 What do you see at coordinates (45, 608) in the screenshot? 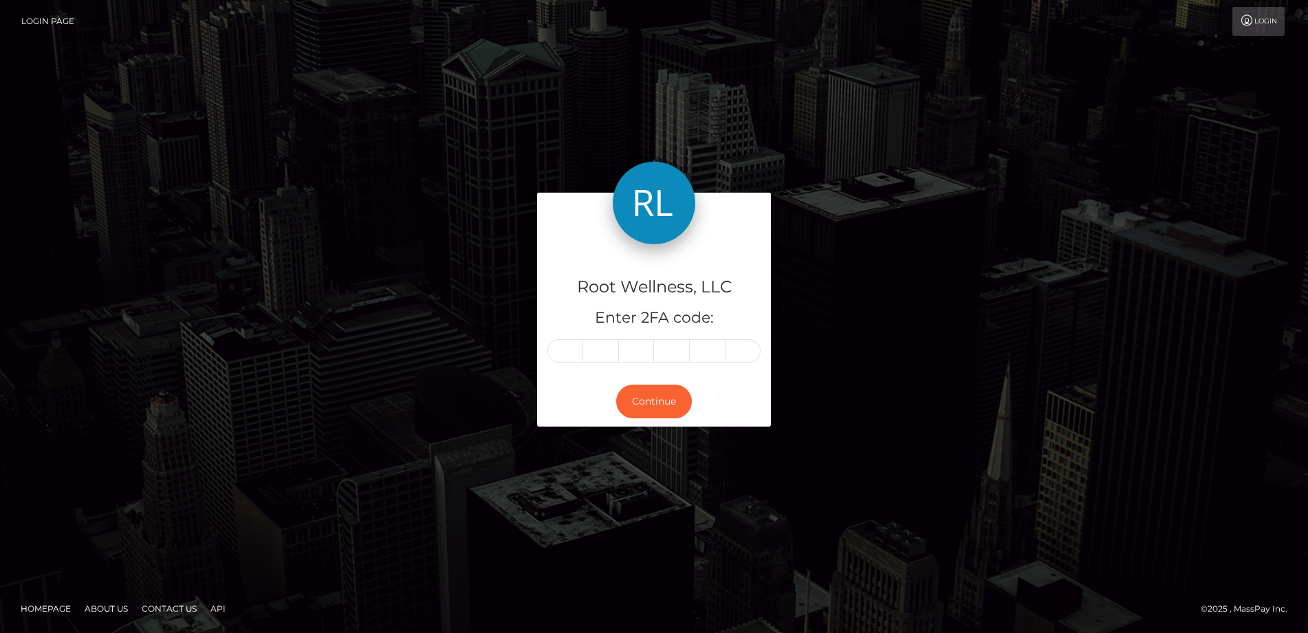
I see `a: Homepage` at bounding box center [45, 608].